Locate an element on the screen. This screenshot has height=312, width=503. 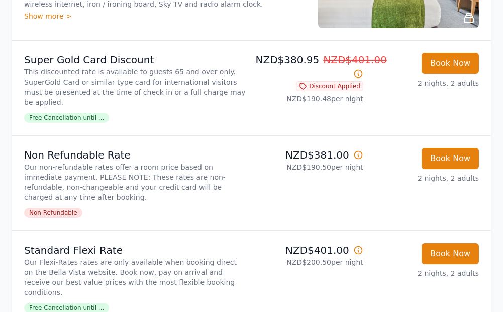
p: NZD$380.95 is located at coordinates (310, 67).